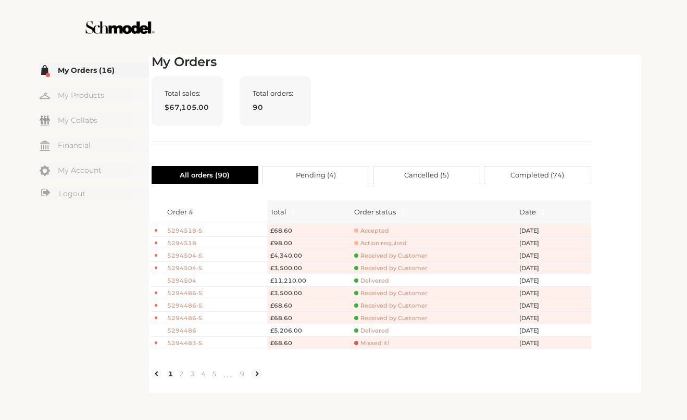 This screenshot has height=420, width=687. What do you see at coordinates (185, 306) in the screenshot?
I see `span: 5294486-S2` at bounding box center [185, 306].